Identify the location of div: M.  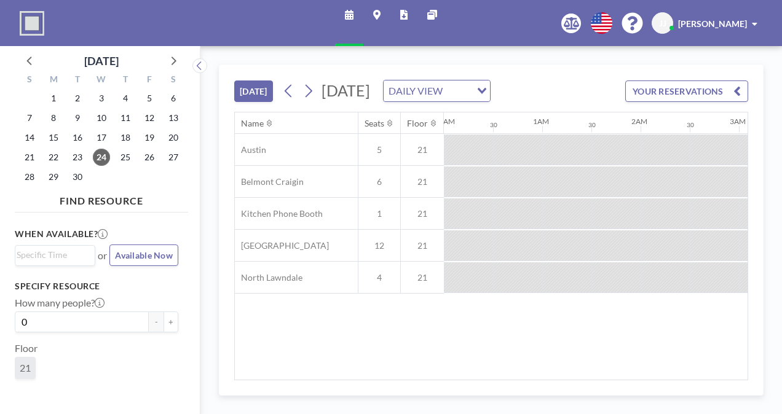
(53, 81).